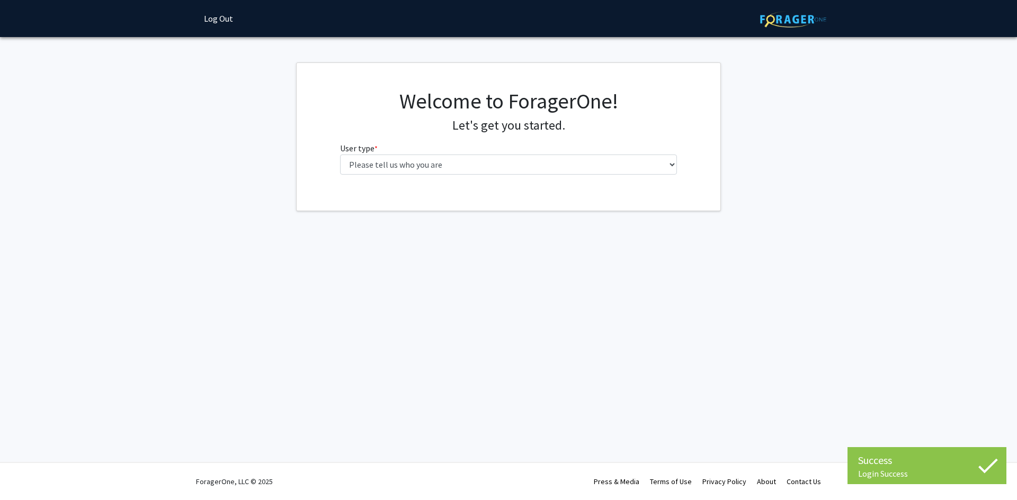 The image size is (1017, 500). What do you see at coordinates (508, 101) in the screenshot?
I see `h1: Welcome to ForagerOne!` at bounding box center [508, 101].